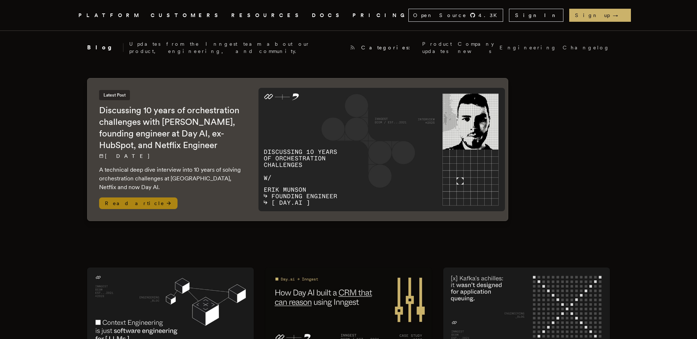 This screenshot has height=339, width=697. What do you see at coordinates (110, 15) in the screenshot?
I see `span: PLATFORM` at bounding box center [110, 15].